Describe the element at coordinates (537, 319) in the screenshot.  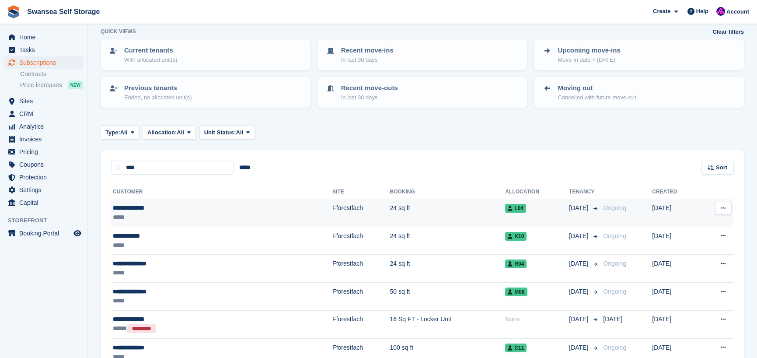
I see `div: None` at that location.